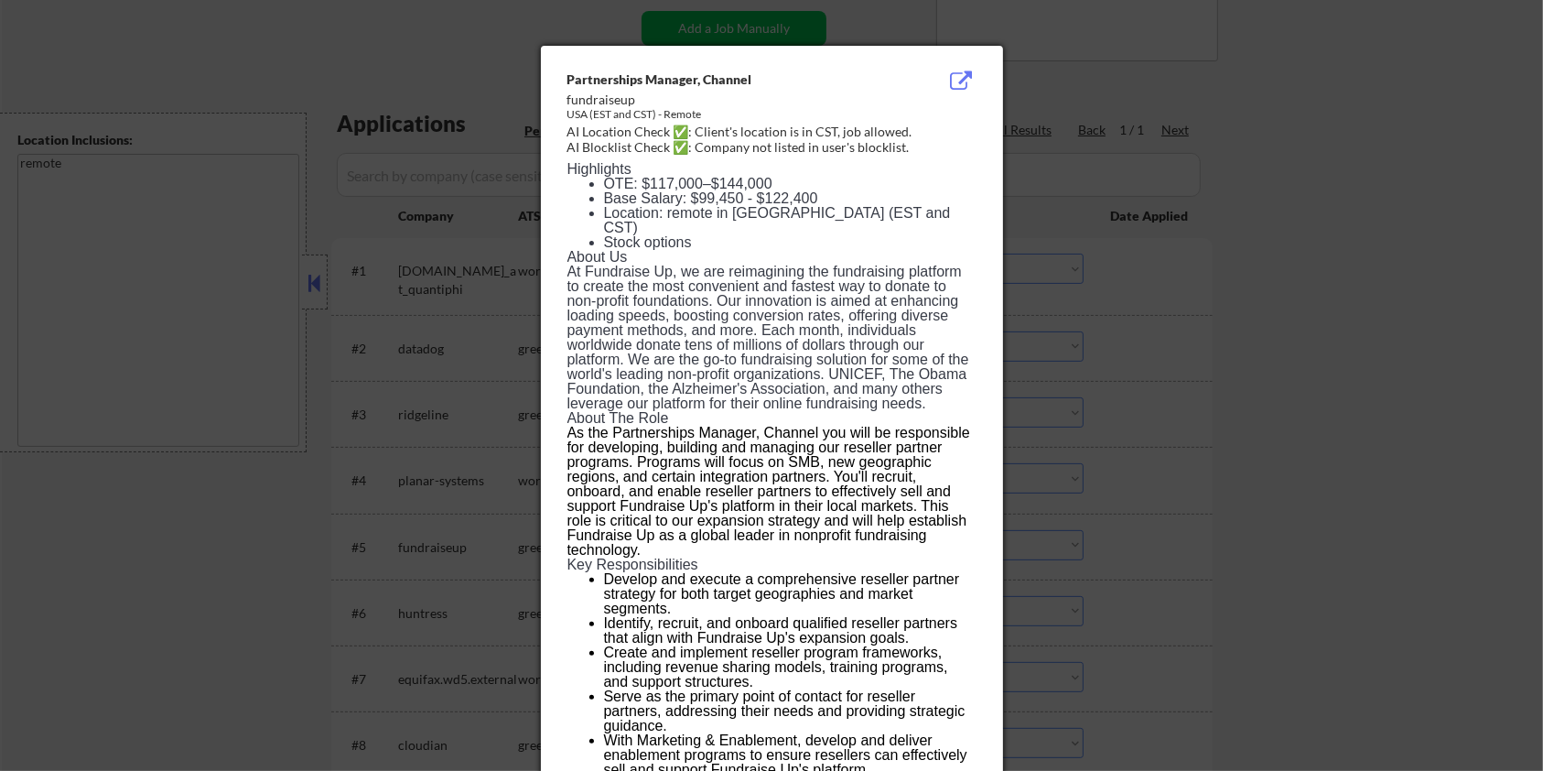 The width and height of the screenshot is (1543, 771). I want to click on li: Identify, recruit, and onboard qualified reseller partners that align with Fundraise Up's expansi..., so click(790, 631).